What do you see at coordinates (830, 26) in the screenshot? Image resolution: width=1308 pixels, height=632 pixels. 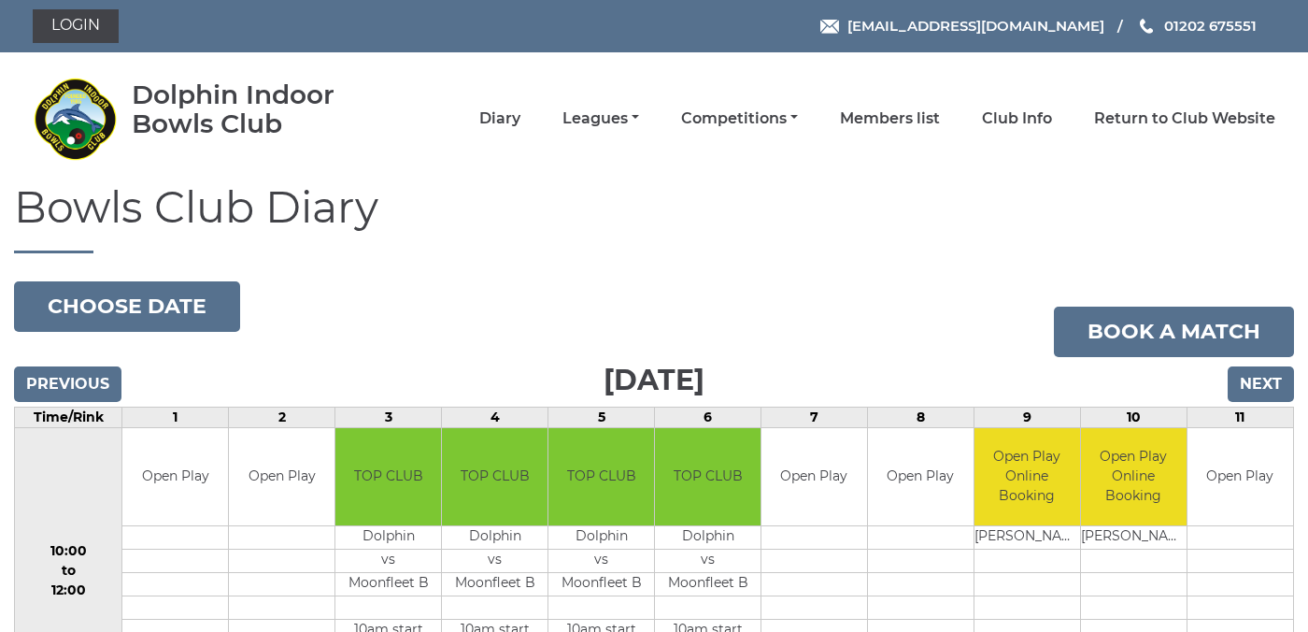 I see `img: Email` at bounding box center [830, 26].